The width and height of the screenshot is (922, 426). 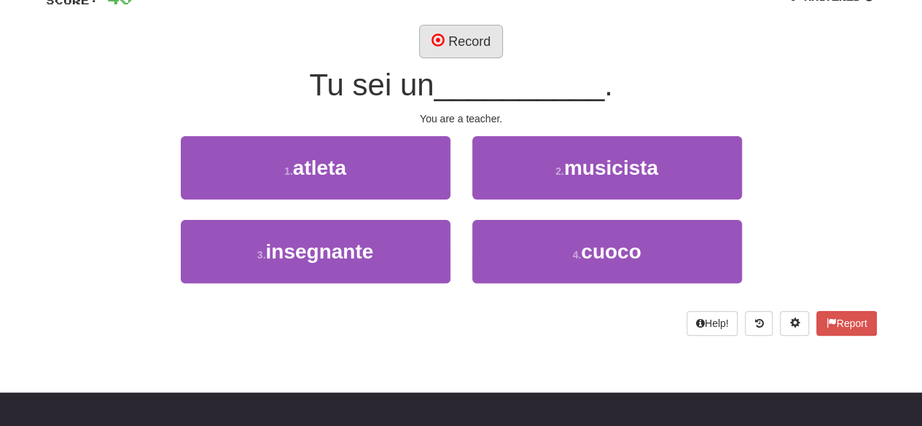 I want to click on button: 1.atleta, so click(x=315, y=168).